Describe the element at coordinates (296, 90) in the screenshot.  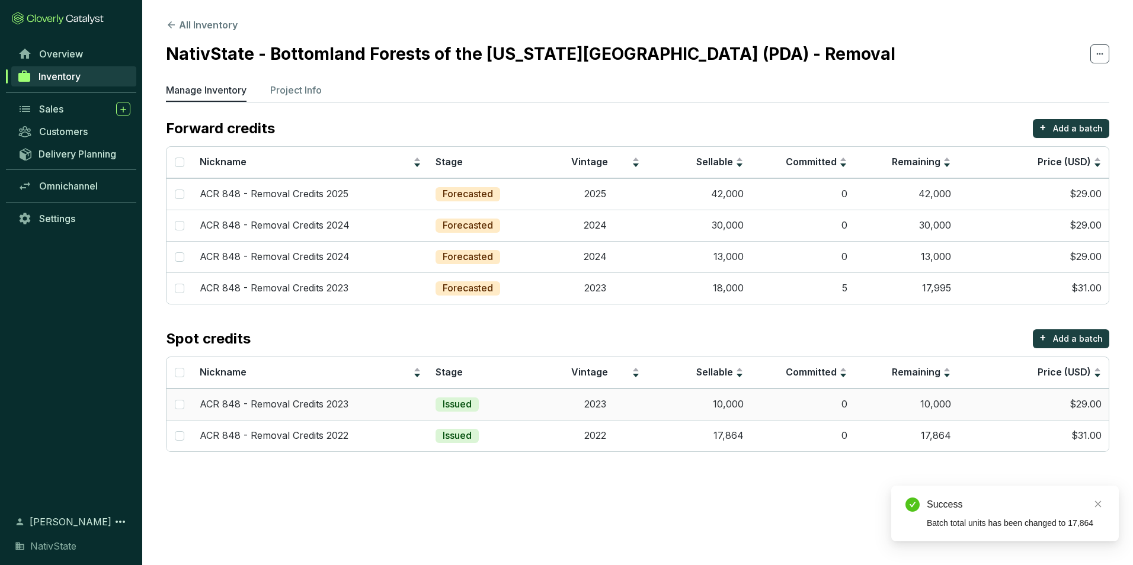
I see `p: Project Info` at that location.